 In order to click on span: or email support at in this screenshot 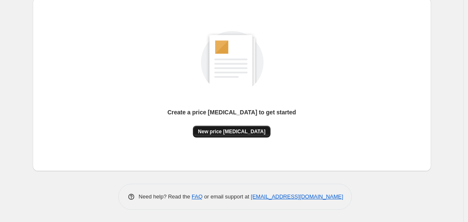, I will do `click(227, 196)`.